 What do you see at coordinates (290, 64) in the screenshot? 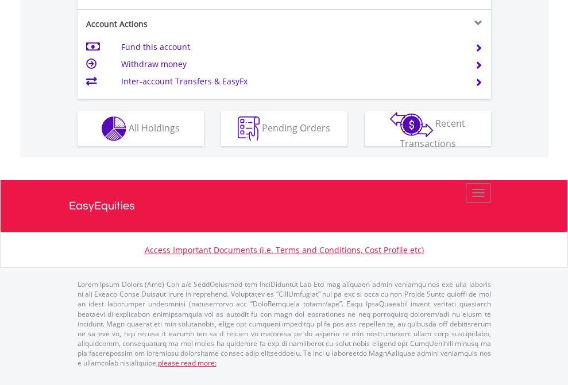
I see `td: Withdraw money` at bounding box center [290, 64].